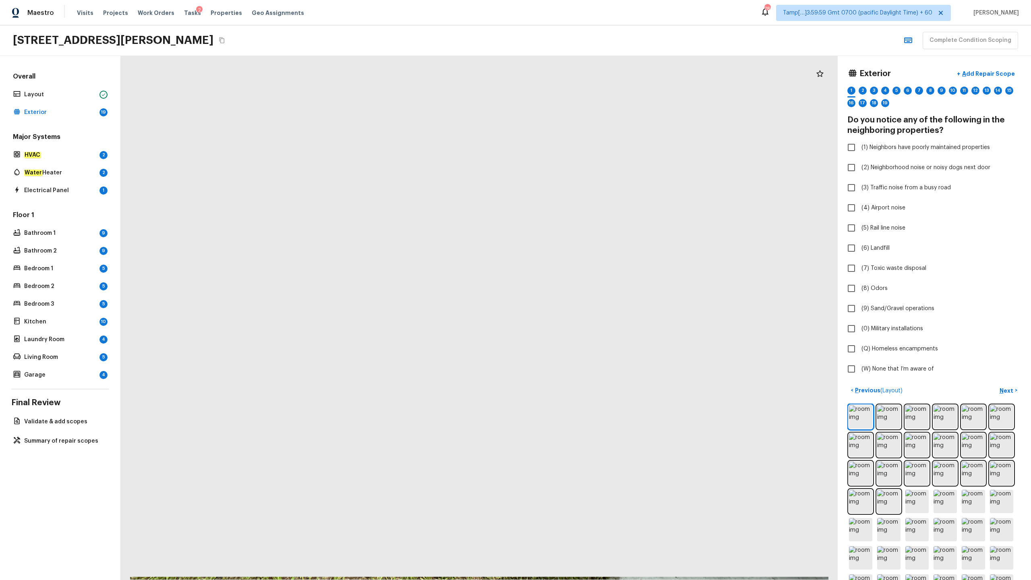 The height and width of the screenshot is (580, 1031). What do you see at coordinates (64, 422) in the screenshot?
I see `p: Validate & add scopes` at bounding box center [64, 422].